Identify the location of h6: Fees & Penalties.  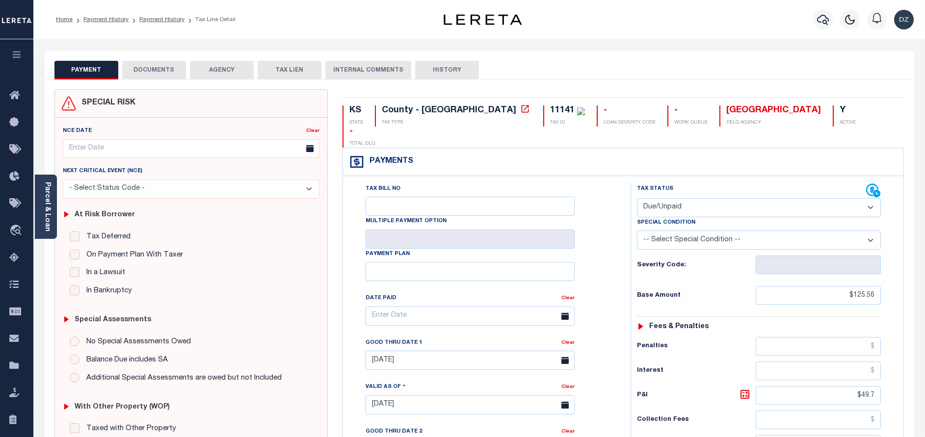
(678, 327).